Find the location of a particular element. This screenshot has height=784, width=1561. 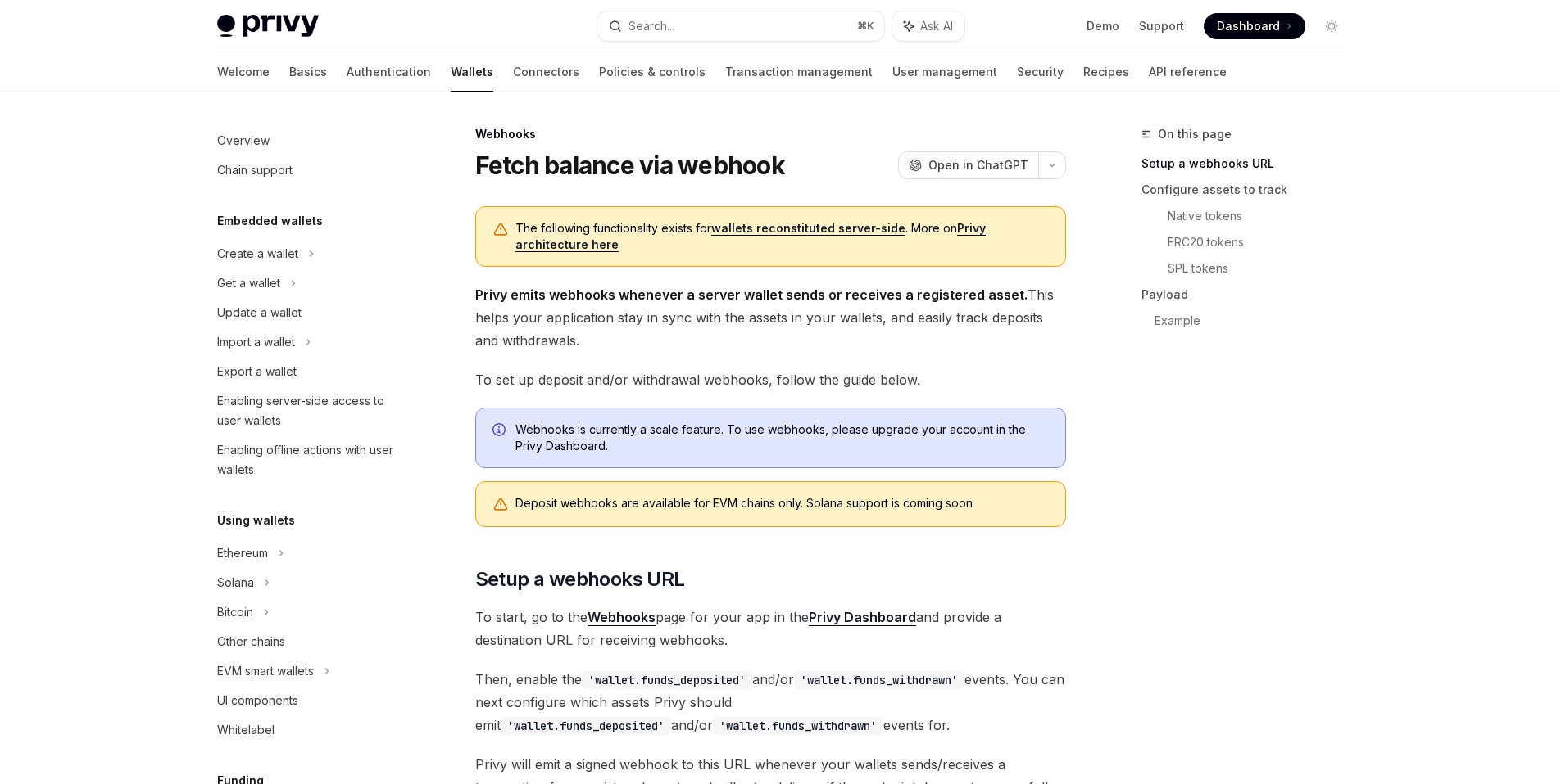

a: Payload is located at coordinates (1249, 295).